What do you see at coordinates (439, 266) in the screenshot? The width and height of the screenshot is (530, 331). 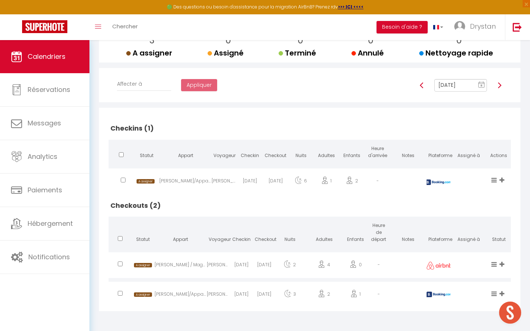 I see `img: airbnb2.png` at bounding box center [439, 266].